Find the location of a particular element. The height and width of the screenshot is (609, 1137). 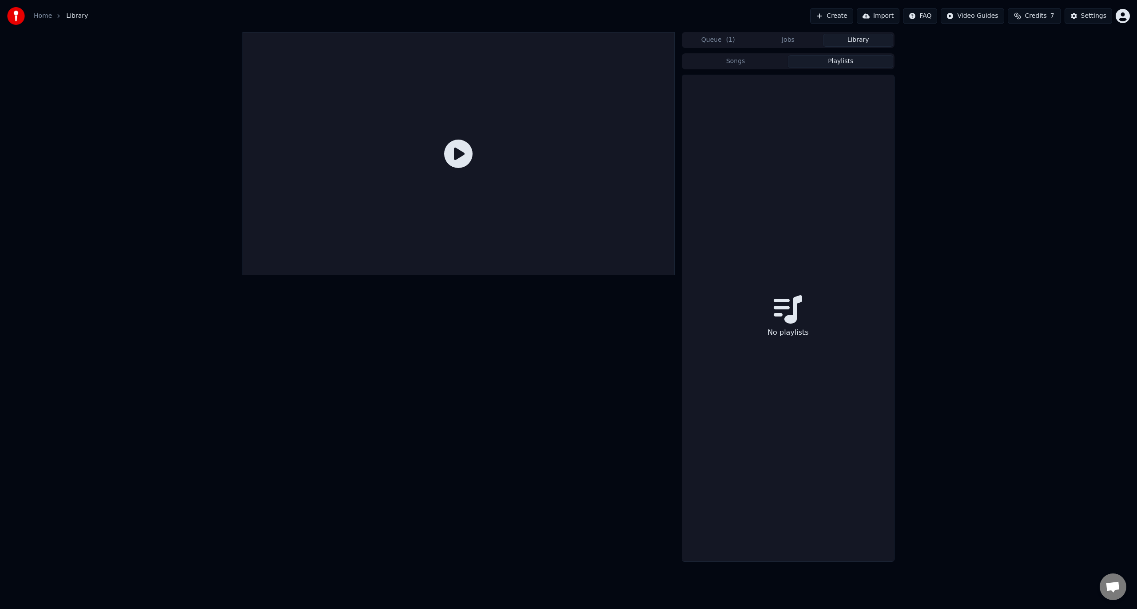

span: ( 1 ) is located at coordinates (731, 40).